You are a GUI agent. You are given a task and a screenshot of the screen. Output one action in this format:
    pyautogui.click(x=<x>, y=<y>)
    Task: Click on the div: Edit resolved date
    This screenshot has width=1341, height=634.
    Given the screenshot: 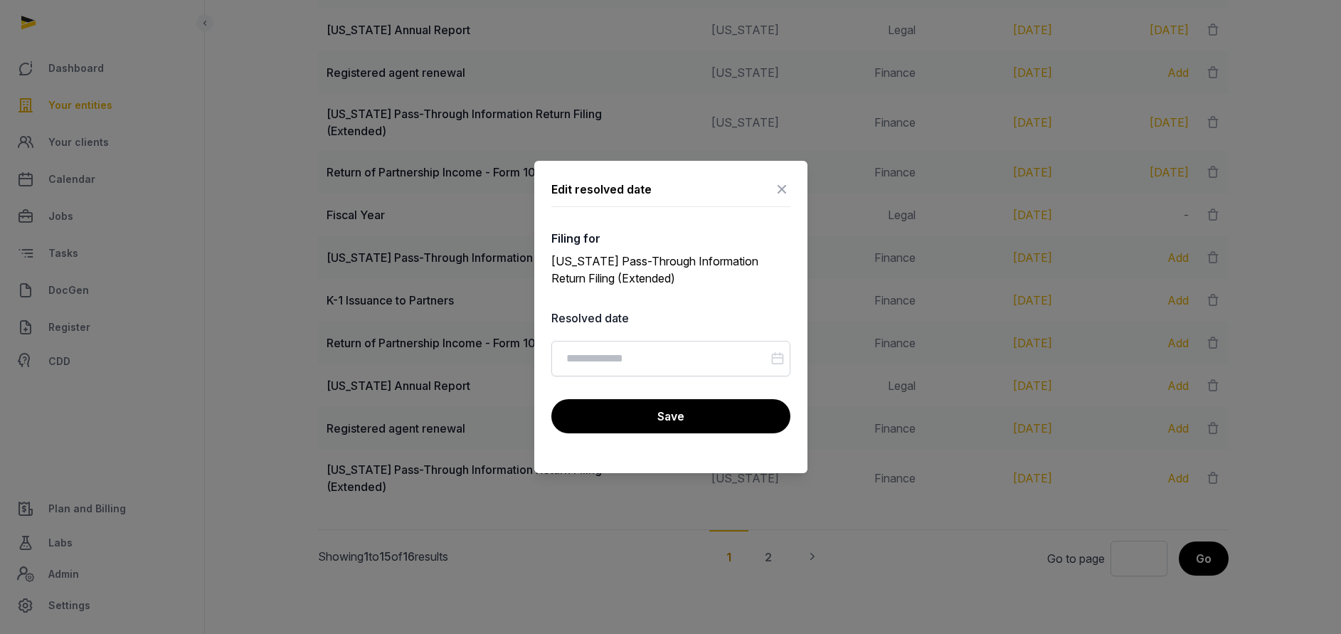 What is the action you would take?
    pyautogui.click(x=601, y=189)
    